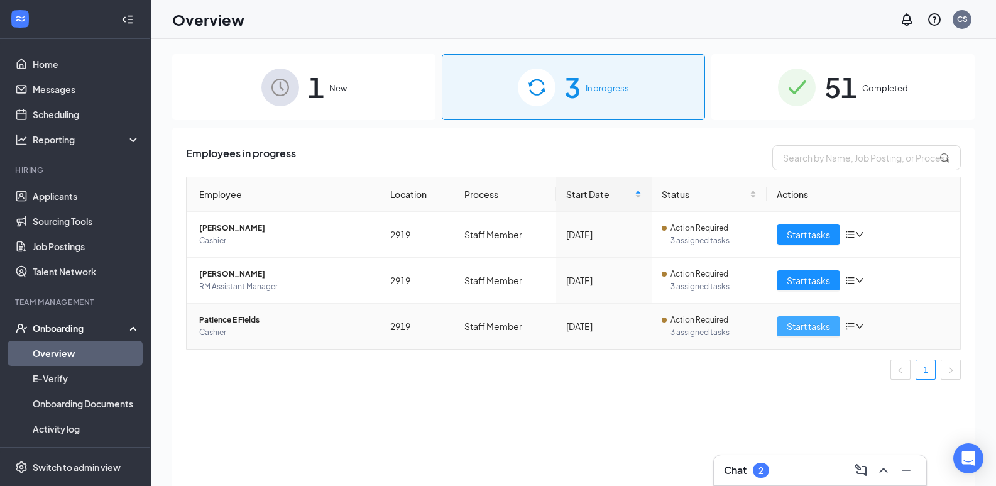  What do you see at coordinates (907, 19) in the screenshot?
I see `svg: Notifications` at bounding box center [907, 19].